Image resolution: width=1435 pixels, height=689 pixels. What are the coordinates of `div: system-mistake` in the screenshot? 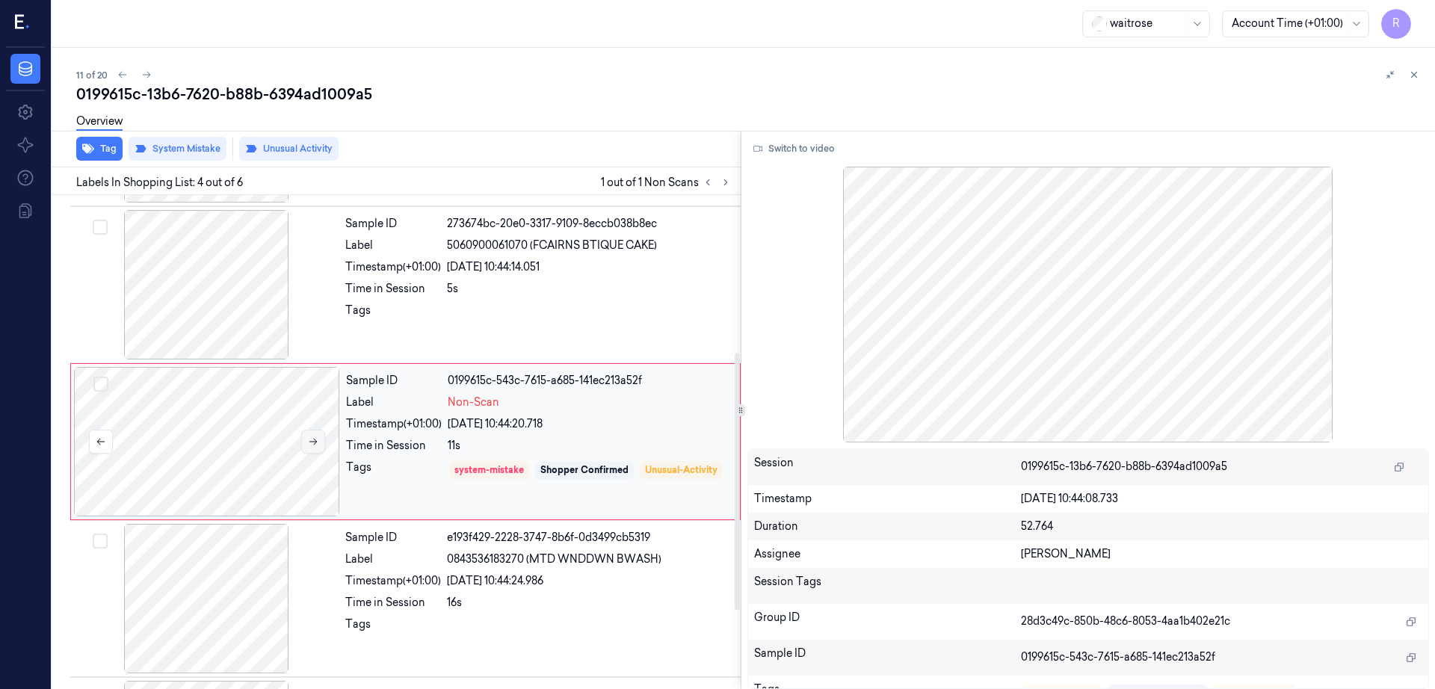 It's located at (489, 470).